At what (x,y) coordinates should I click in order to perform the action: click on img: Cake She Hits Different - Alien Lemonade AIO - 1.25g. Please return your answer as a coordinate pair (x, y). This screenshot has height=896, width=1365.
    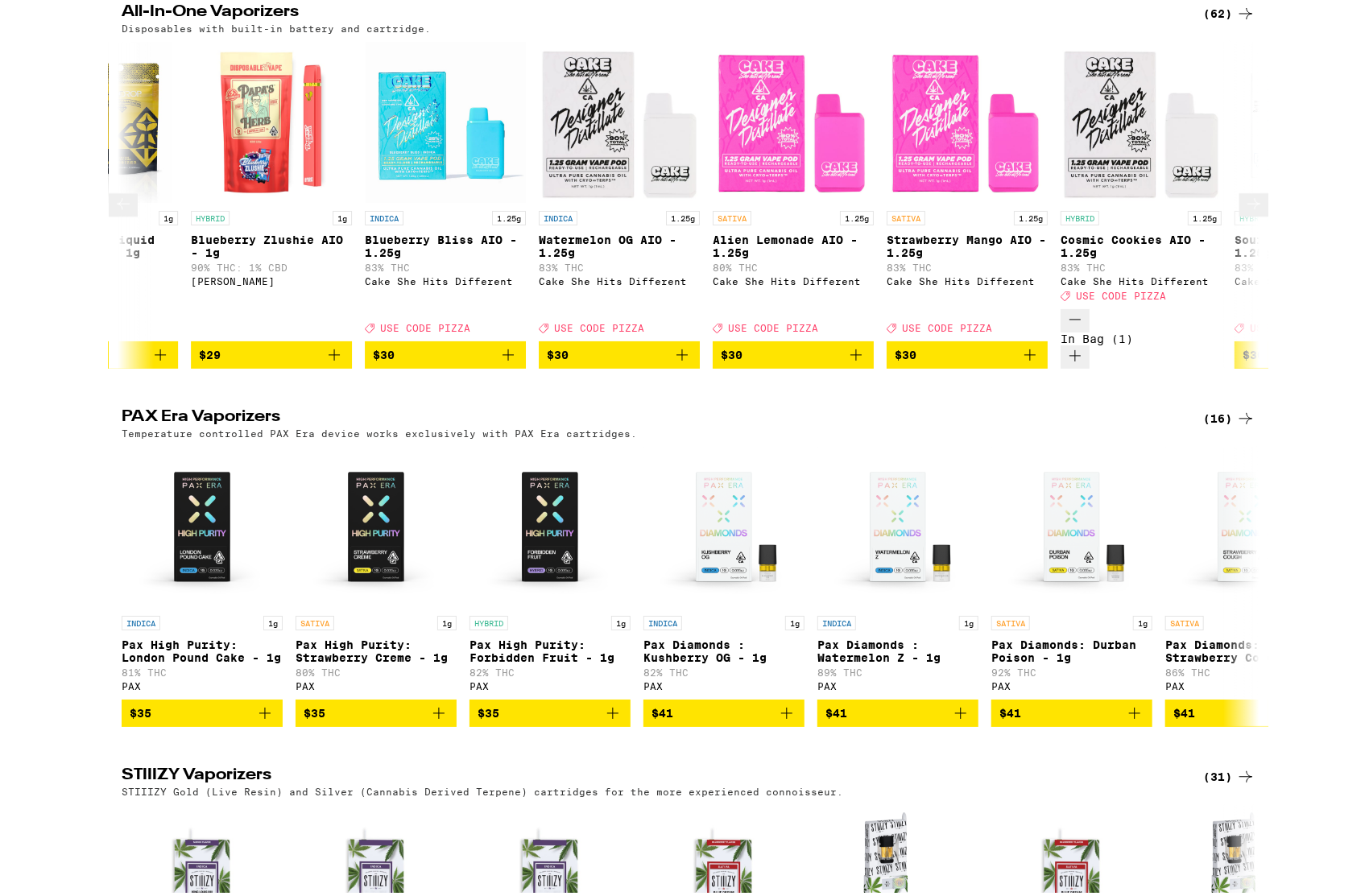
    Looking at the image, I should click on (793, 118).